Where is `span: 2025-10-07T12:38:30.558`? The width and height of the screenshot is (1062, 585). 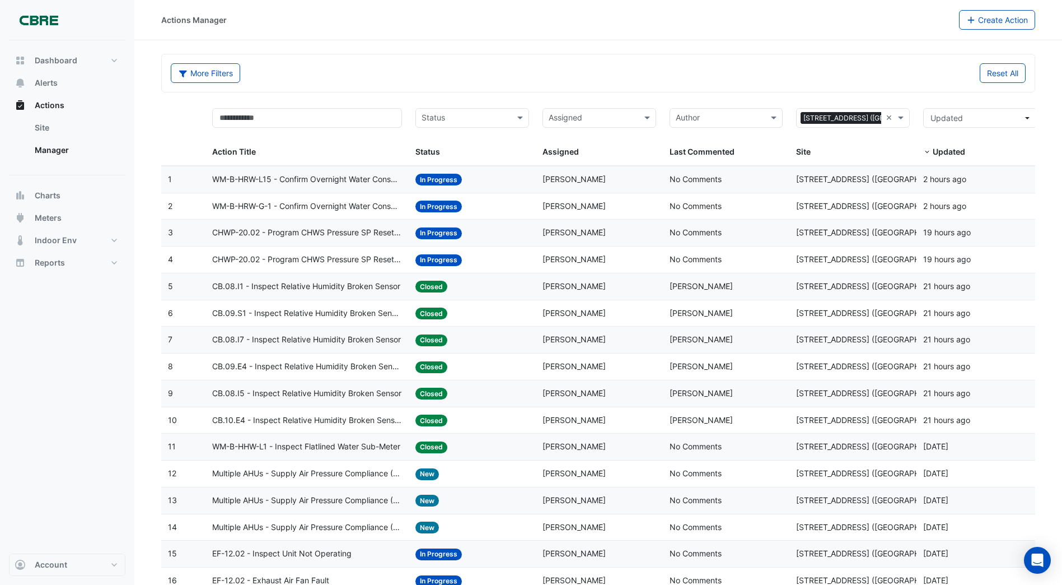 span: 2025-10-07T12:38:30.558 is located at coordinates (947, 313).